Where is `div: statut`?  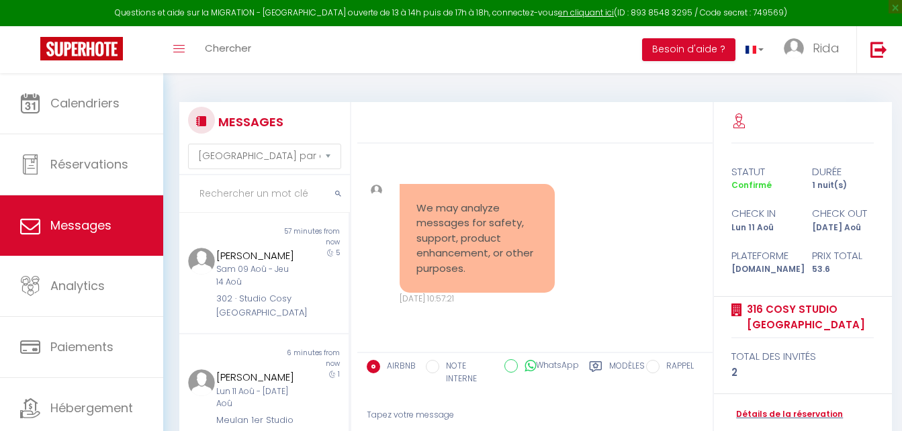
div: statut is located at coordinates (763, 172).